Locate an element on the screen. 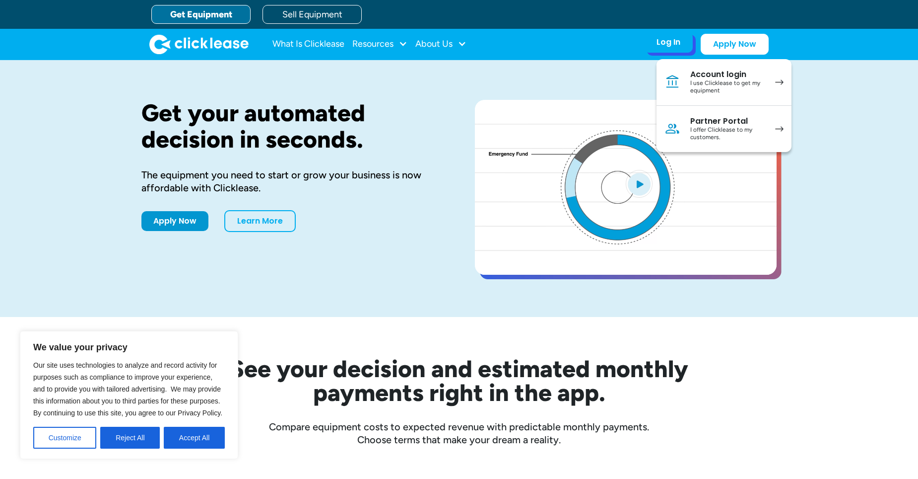  a: open lightbox is located at coordinates (626, 187).